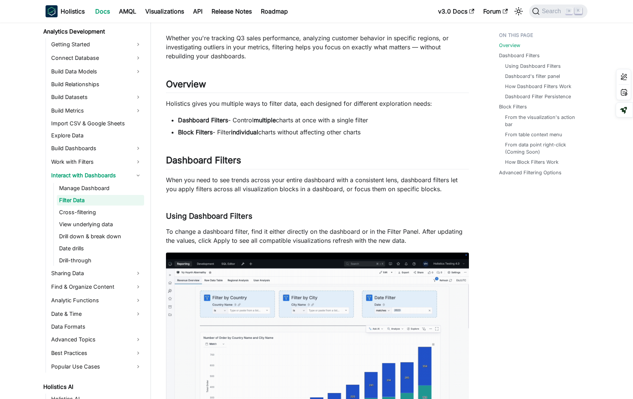  I want to click on span: Search, so click(552, 11).